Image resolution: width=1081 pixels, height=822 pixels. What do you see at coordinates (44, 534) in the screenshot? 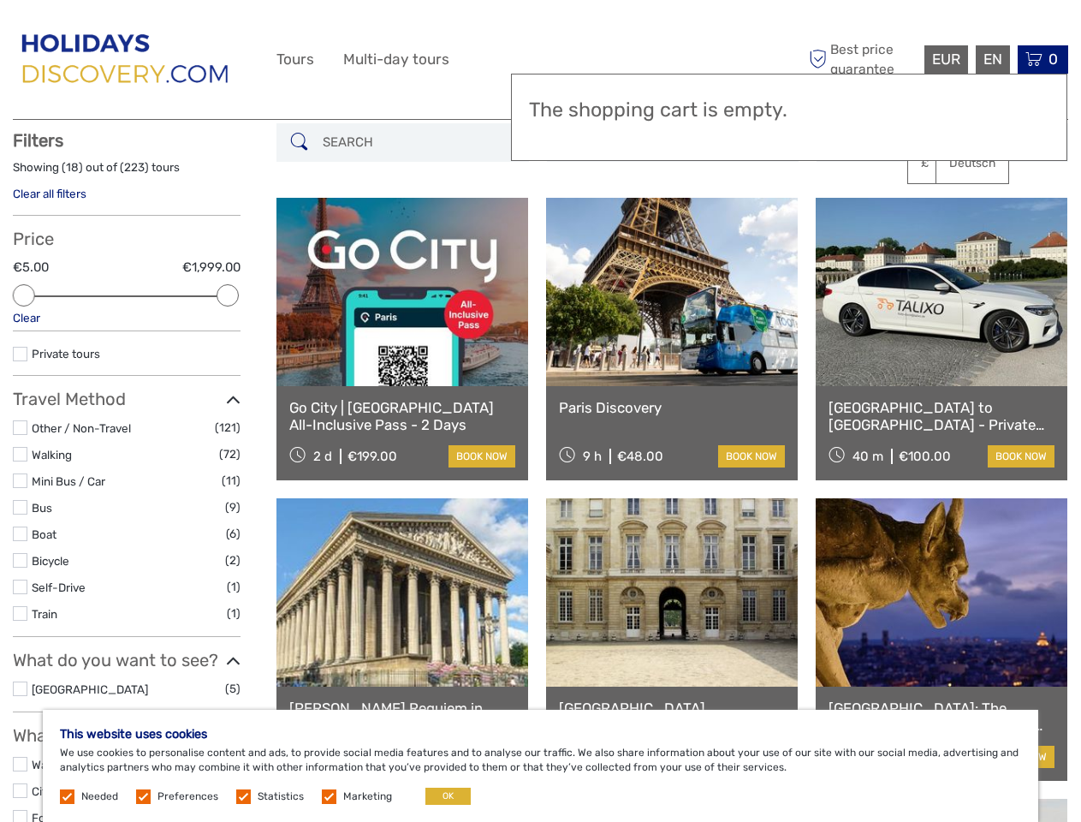
I see `a: Boat` at bounding box center [44, 534].